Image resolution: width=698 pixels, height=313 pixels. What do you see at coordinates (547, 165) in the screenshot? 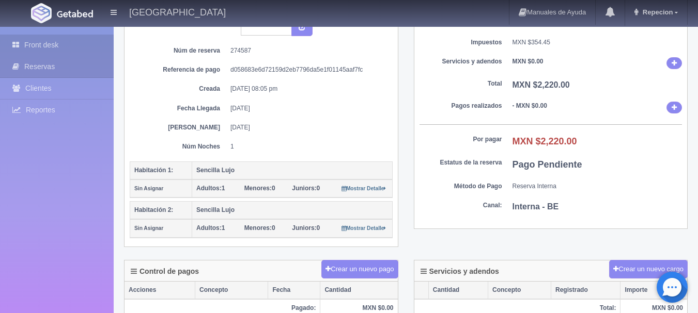
I see `b: Pago Pendiente` at bounding box center [547, 165].